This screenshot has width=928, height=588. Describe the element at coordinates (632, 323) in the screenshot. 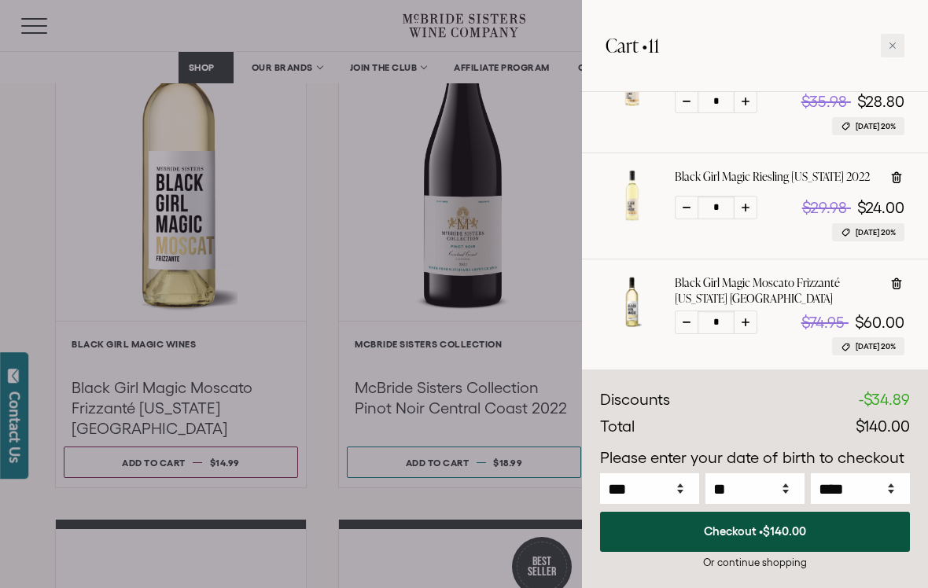

I see `a: Black Girl Magic Moscato Frizzanté California NV` at that location.